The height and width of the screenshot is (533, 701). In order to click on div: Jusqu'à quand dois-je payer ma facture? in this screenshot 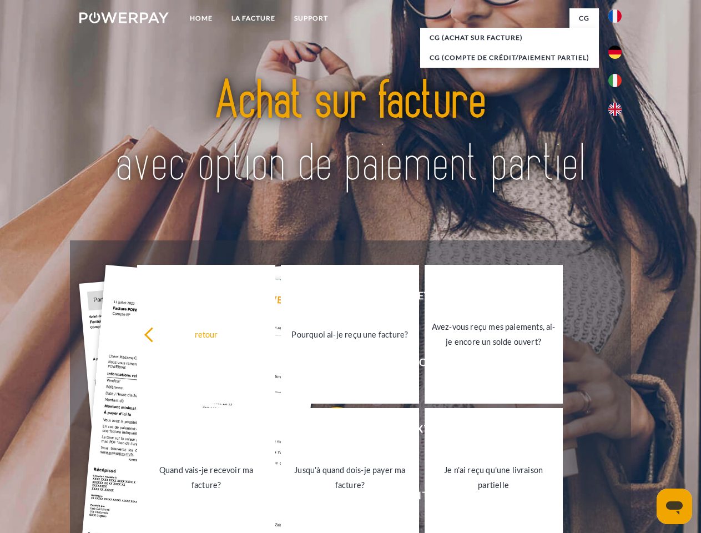, I will do `click(350, 477)`.